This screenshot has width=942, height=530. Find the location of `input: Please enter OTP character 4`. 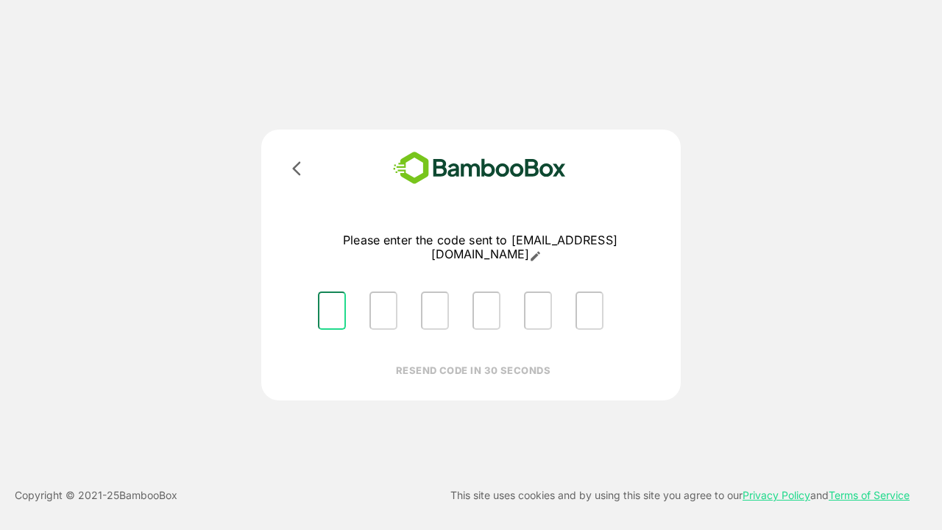

input: Please enter OTP character 4 is located at coordinates (486, 311).